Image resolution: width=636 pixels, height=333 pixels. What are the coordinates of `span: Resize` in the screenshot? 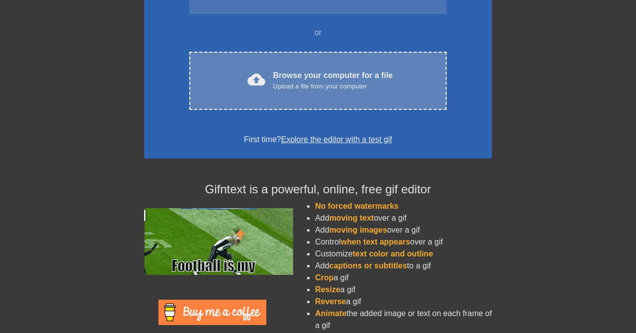 It's located at (327, 289).